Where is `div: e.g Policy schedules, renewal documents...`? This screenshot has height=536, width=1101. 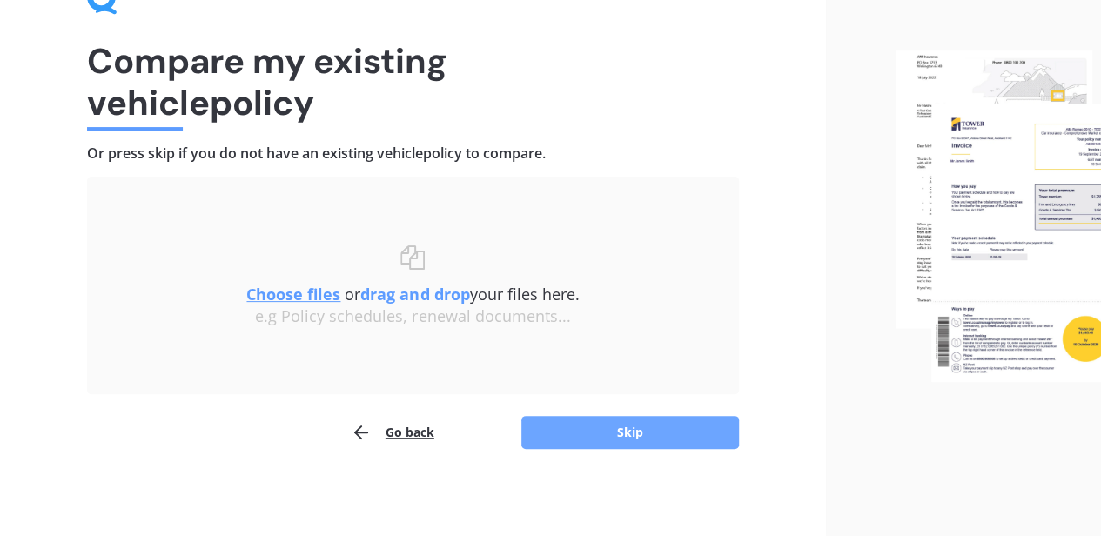 div: e.g Policy schedules, renewal documents... is located at coordinates (413, 317).